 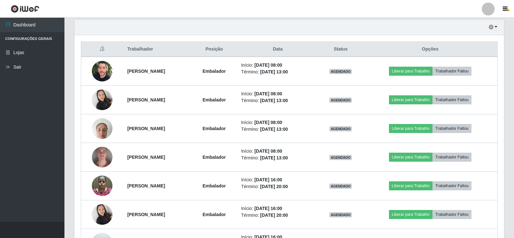 What do you see at coordinates (102, 71) in the screenshot?
I see `img: 1683118670739.jpeg` at bounding box center [102, 71].